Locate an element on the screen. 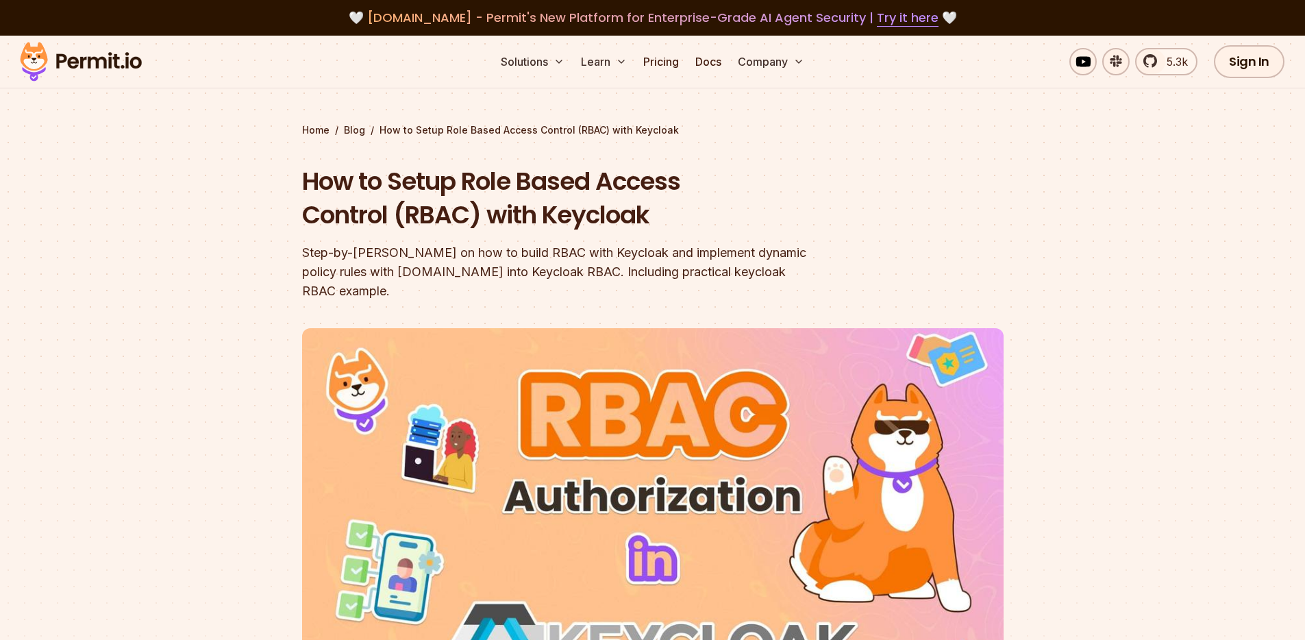 The image size is (1305, 640). a: 5.3k is located at coordinates (1166, 62).